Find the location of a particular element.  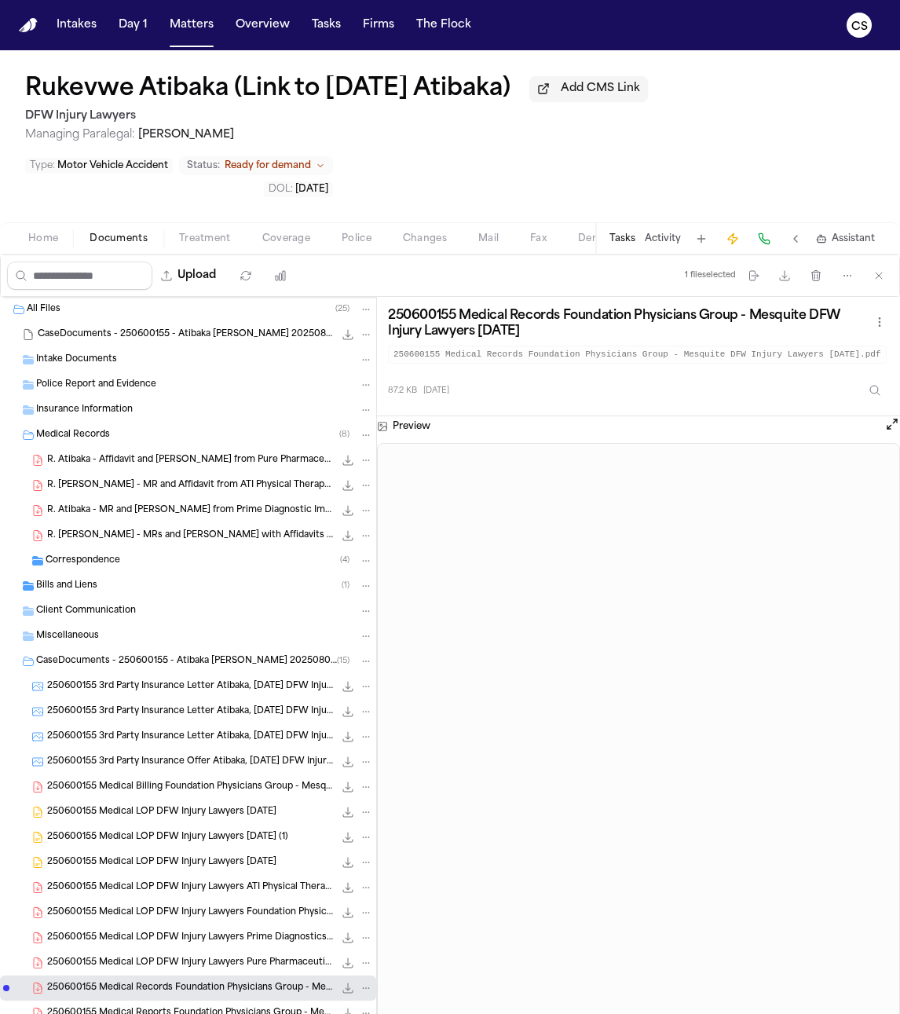

span: Managing Paralegal: is located at coordinates (80, 134).